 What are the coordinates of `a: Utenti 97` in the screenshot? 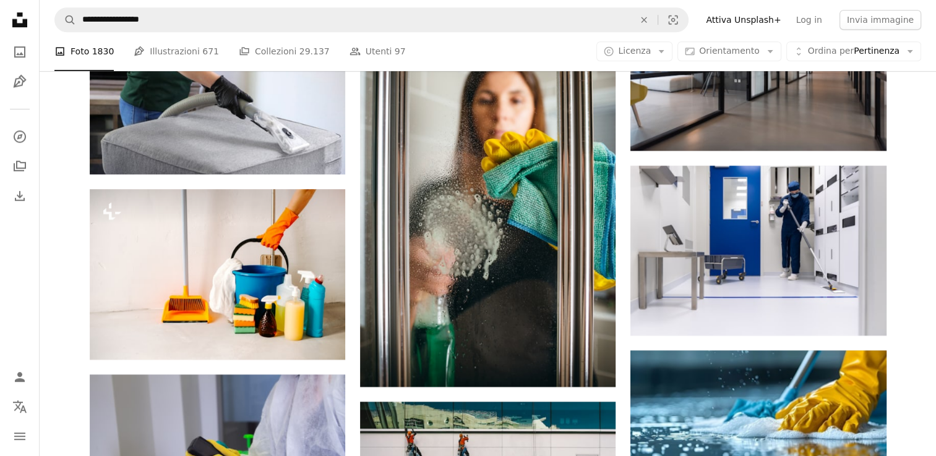 It's located at (377, 52).